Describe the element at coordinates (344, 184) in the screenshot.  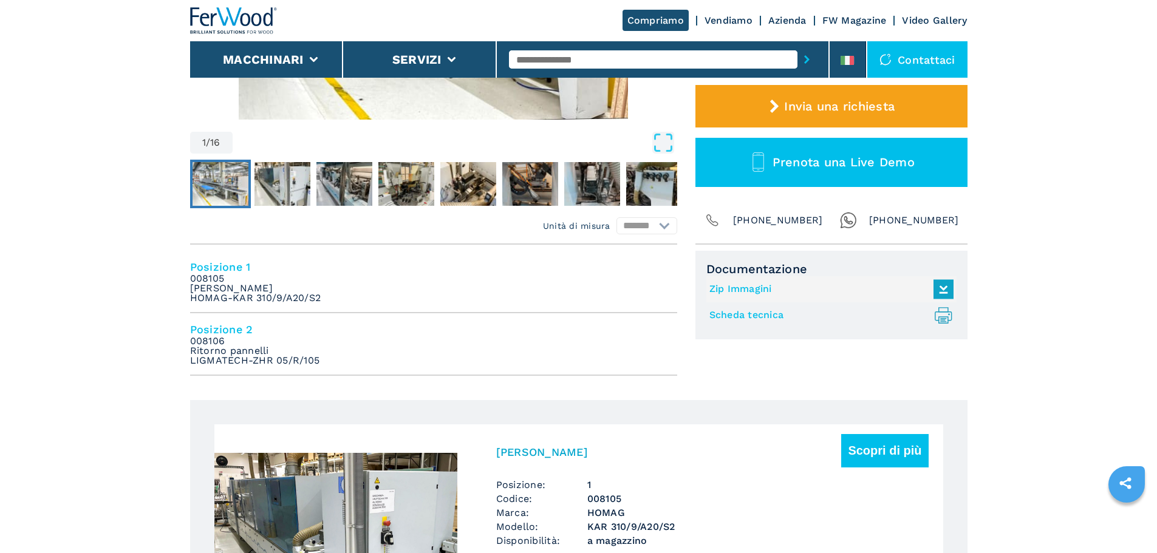
I see `button: Go to Slide 3` at that location.